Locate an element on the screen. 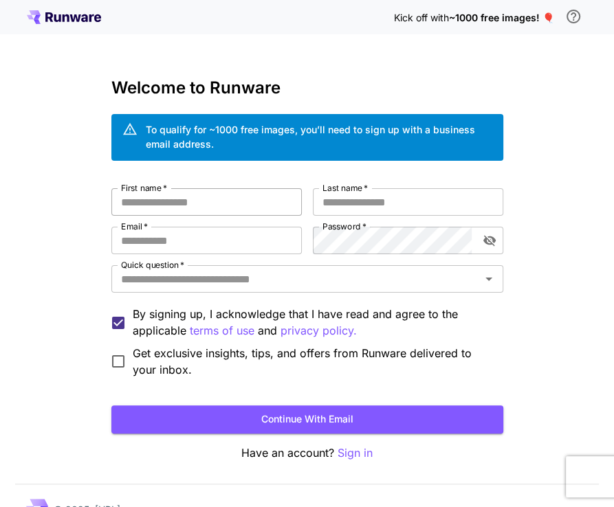  p: By signing up, I acknowledge that I have read and agree to the applicable and is located at coordinates (312, 322).